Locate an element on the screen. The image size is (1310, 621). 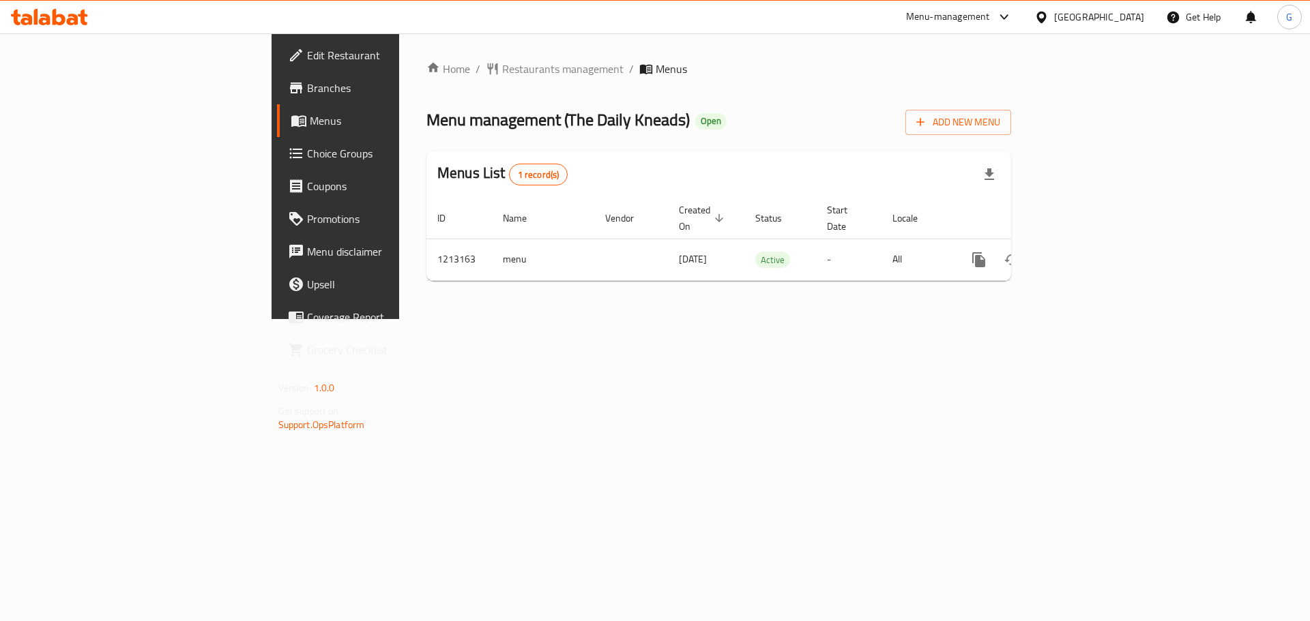
span: Branches is located at coordinates (393, 88).